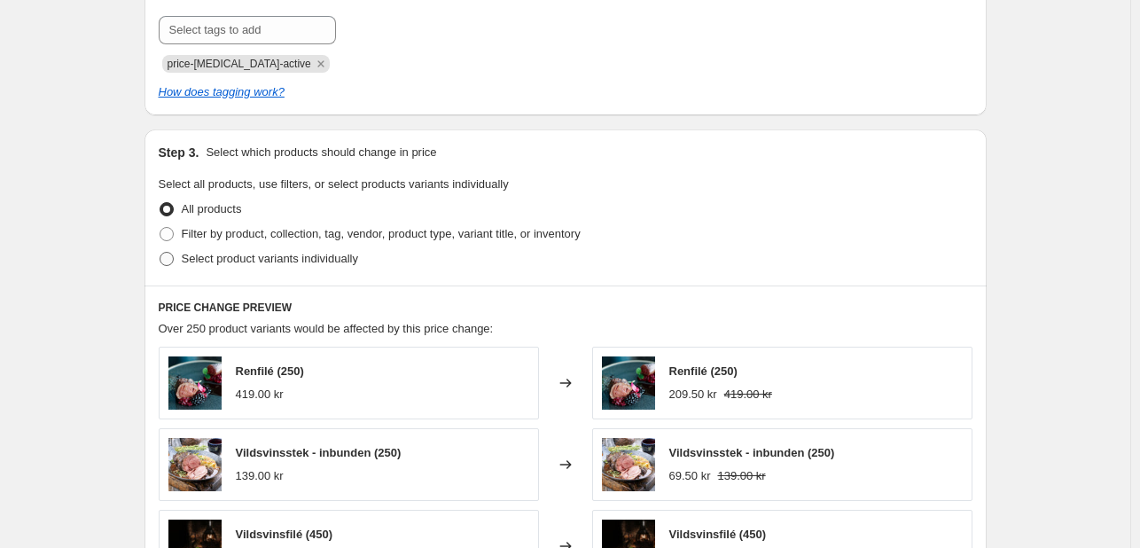  Describe the element at coordinates (260, 395) in the screenshot. I see `div: 419.00 kr` at that location.